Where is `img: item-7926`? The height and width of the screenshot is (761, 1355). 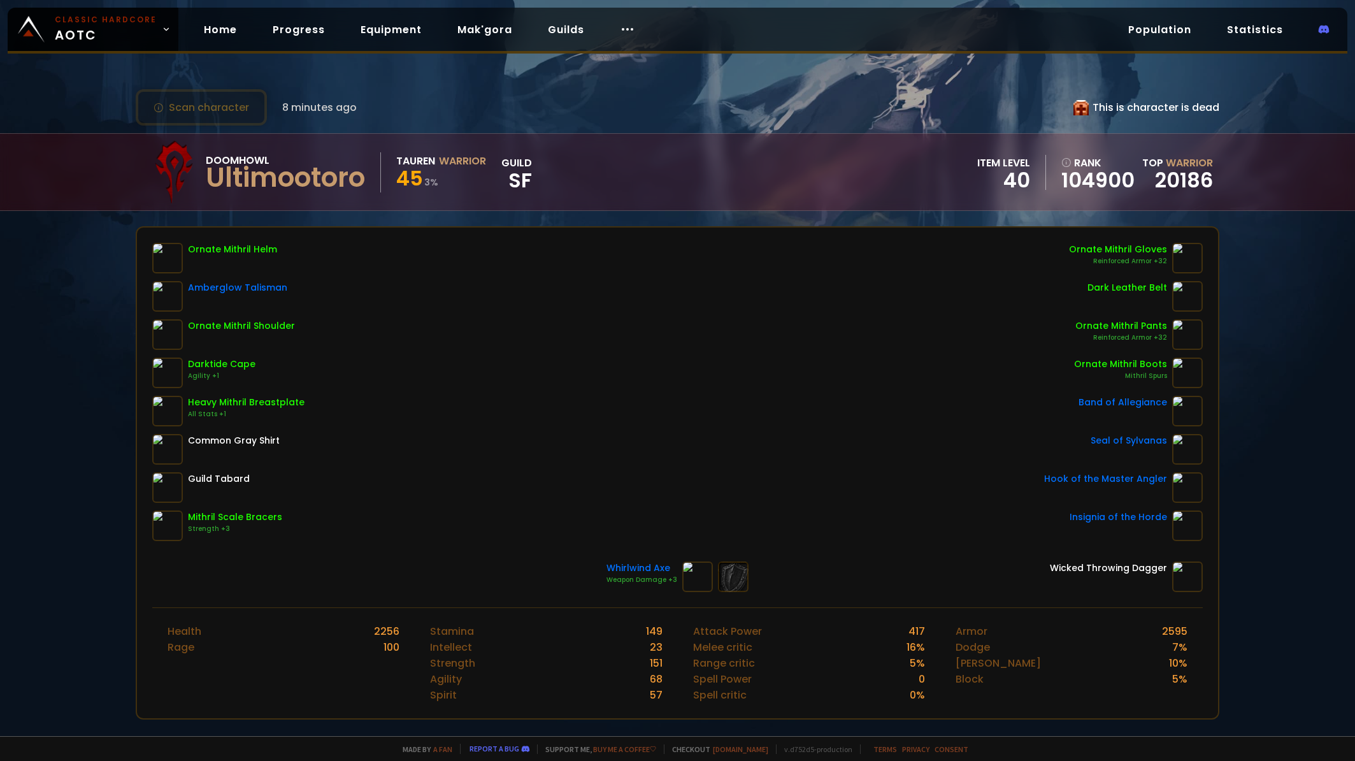
img: item-7926 is located at coordinates (1187, 334).